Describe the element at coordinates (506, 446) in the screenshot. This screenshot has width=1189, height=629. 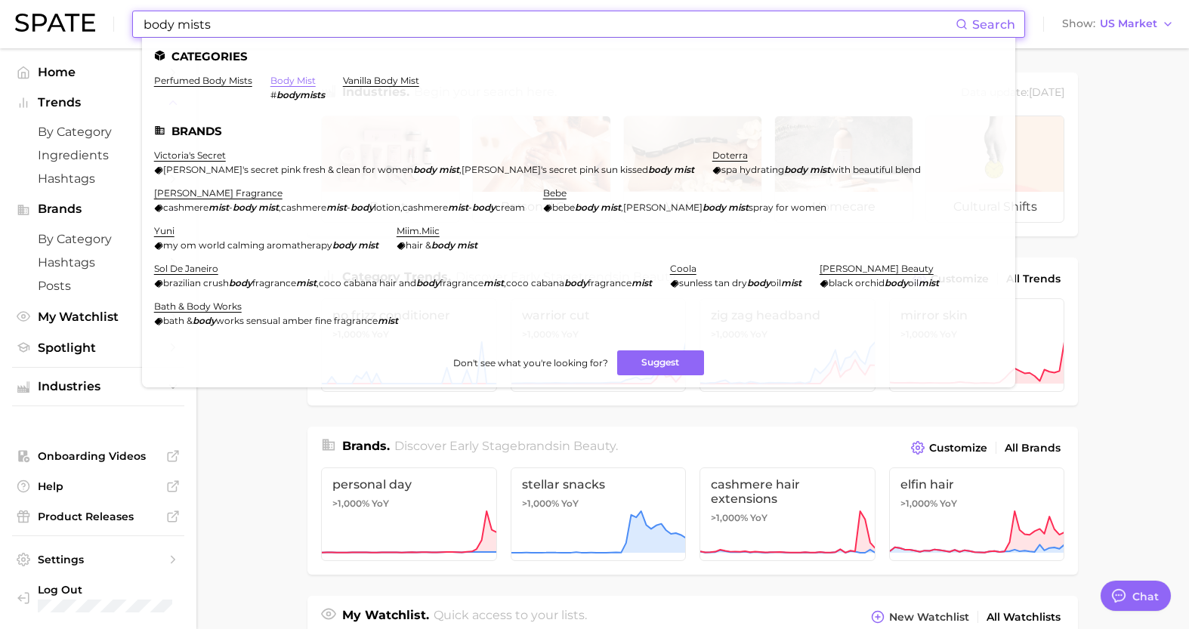
I see `span: Discover Early Stage brands in .` at that location.